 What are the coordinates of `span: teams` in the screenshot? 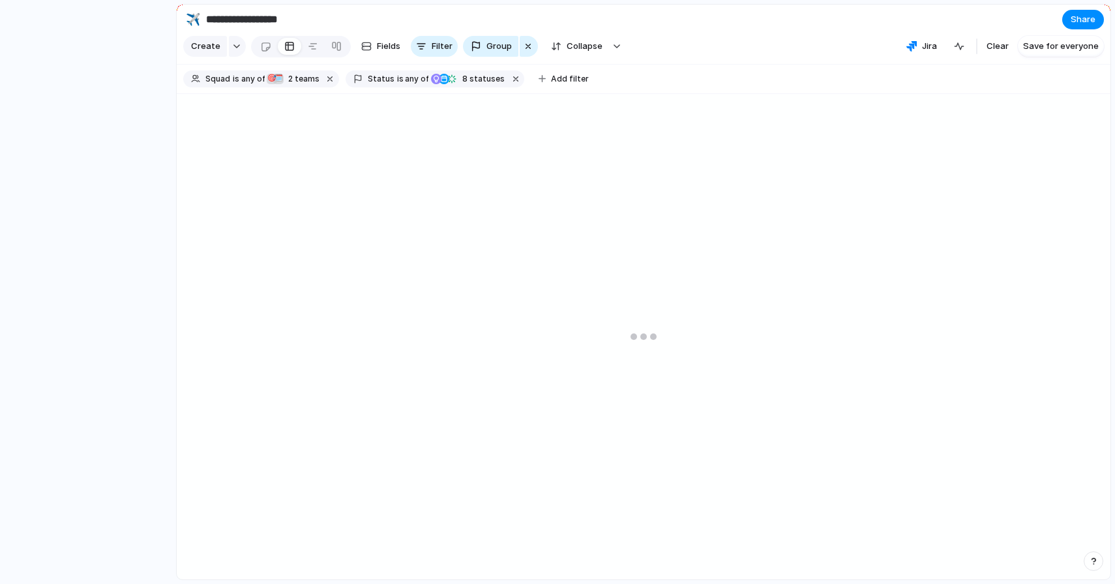 It's located at (302, 79).